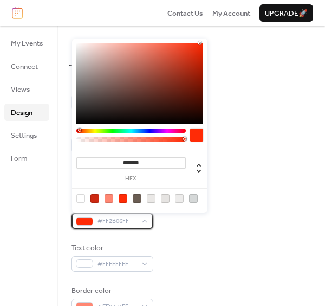 This screenshot has width=325, height=306. Describe the element at coordinates (151, 198) in the screenshot. I see `div: rgb(234, 232, 230)` at that location.